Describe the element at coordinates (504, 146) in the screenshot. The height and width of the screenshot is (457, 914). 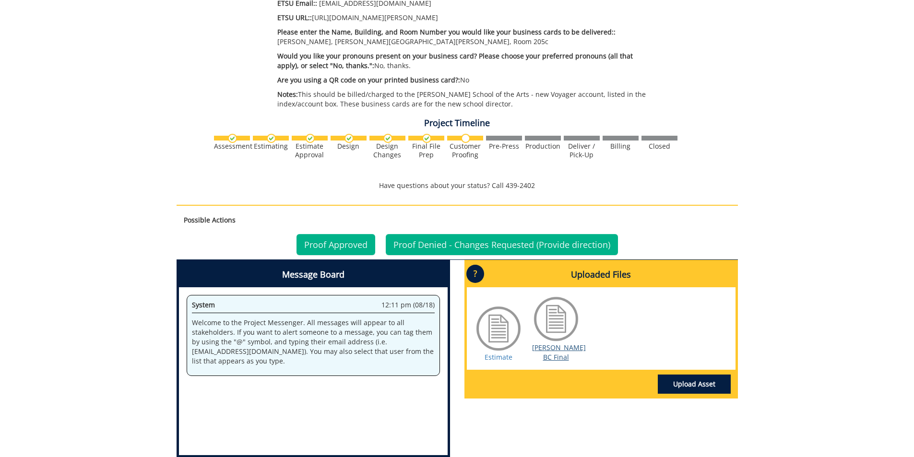
I see `div: Pre-Press` at that location.